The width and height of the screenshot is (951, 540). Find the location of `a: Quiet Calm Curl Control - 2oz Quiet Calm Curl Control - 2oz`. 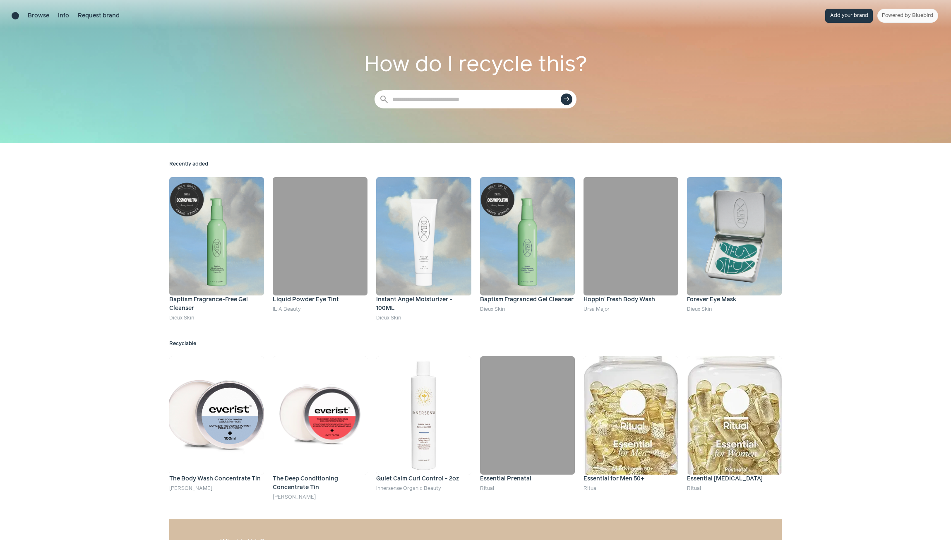

a: Quiet Calm Curl Control - 2oz Quiet Calm Curl Control - 2oz is located at coordinates (423, 419).